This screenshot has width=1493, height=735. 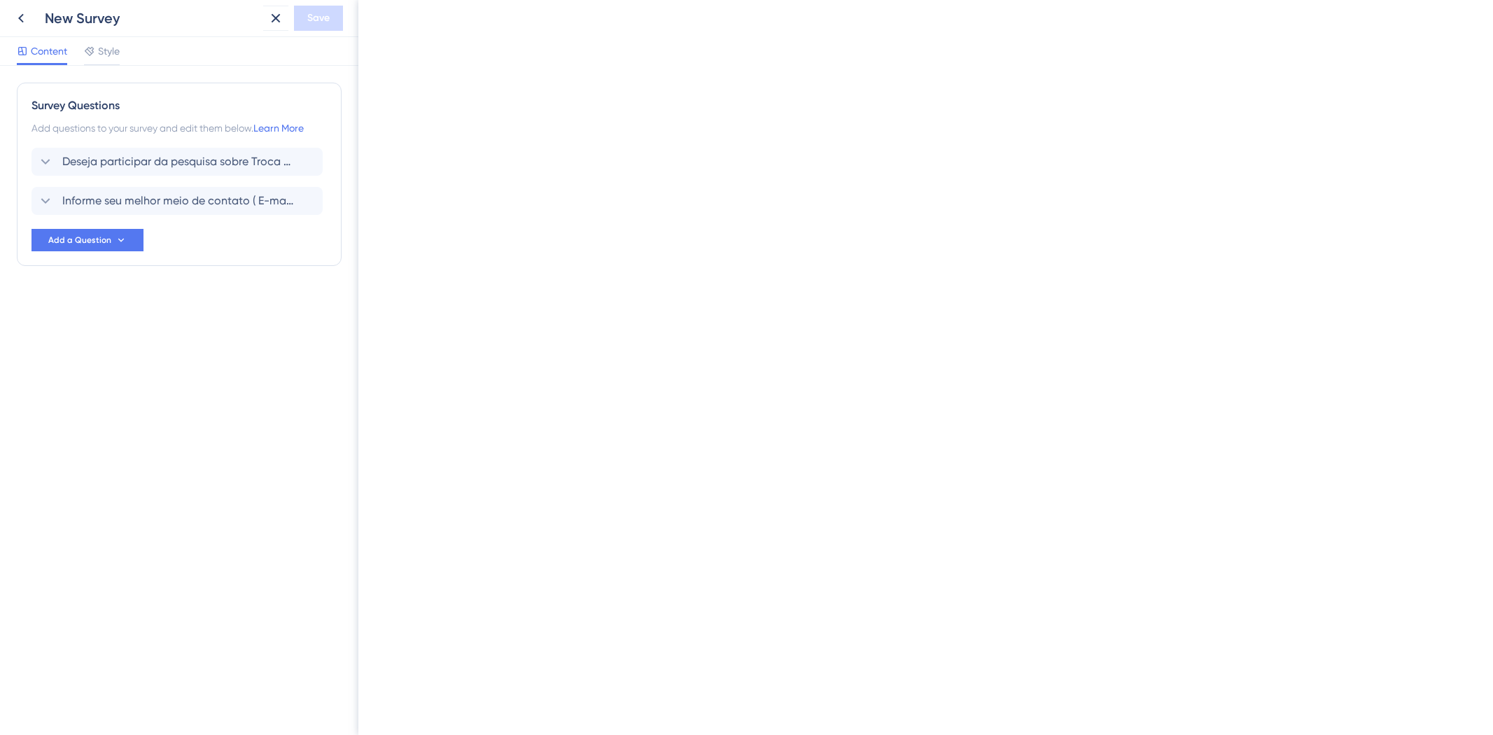 I want to click on span: Deseja participar da pesquisa sobre Troca de mercadoria/Devolução?, so click(x=178, y=162).